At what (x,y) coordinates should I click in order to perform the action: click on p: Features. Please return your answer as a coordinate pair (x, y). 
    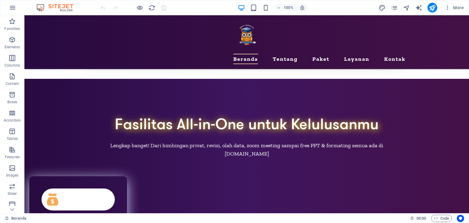
    Looking at the image, I should click on (12, 157).